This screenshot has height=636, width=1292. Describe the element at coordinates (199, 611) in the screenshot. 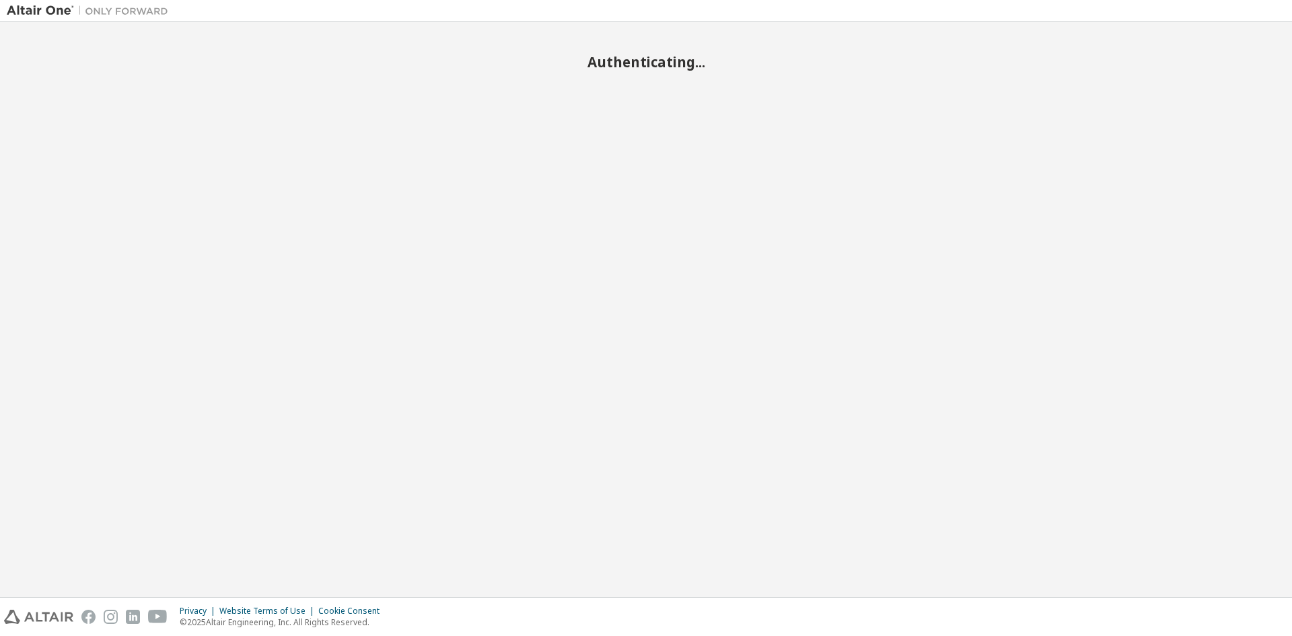

I see `div: Privacy` at that location.